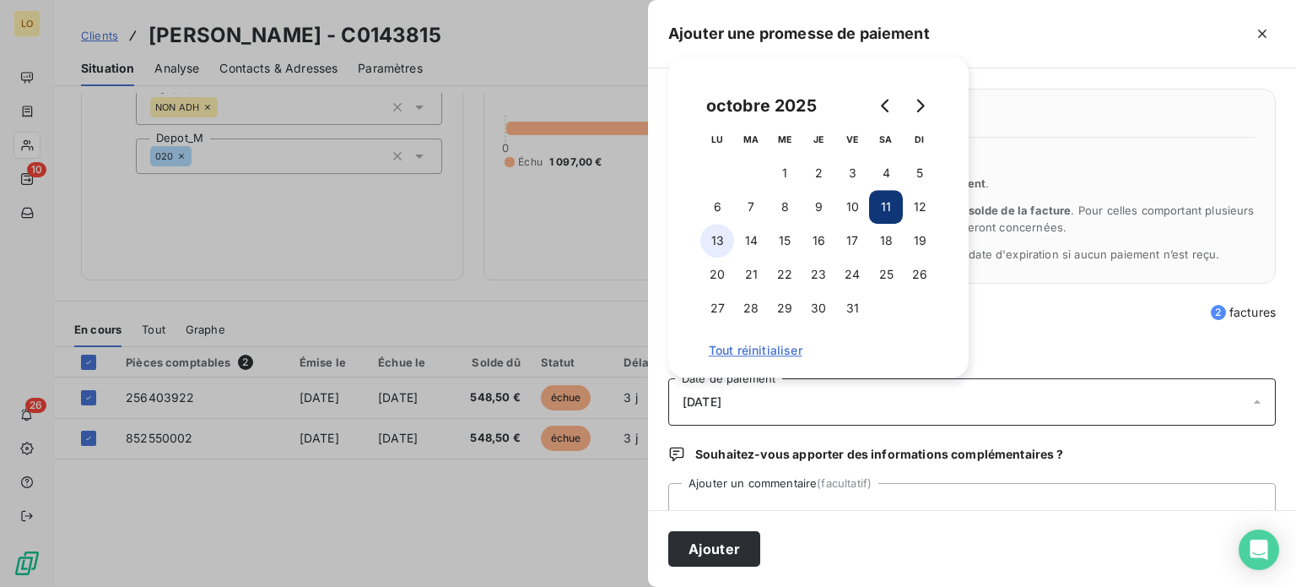 Image resolution: width=1296 pixels, height=587 pixels. I want to click on th: mercredi, so click(785, 139).